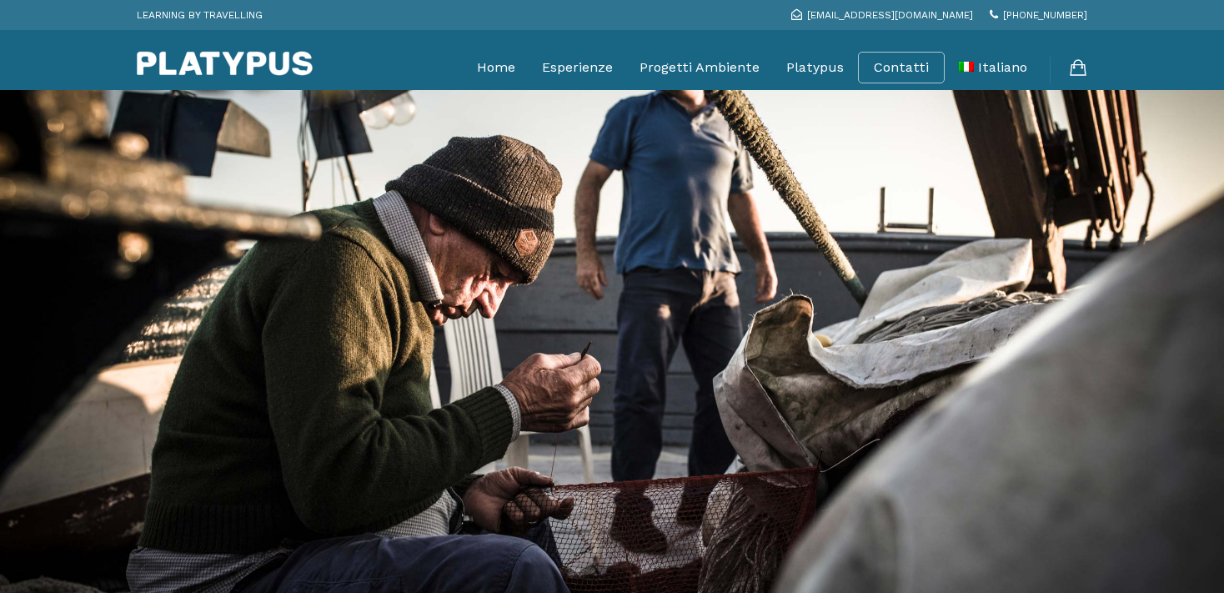 Image resolution: width=1224 pixels, height=593 pixels. What do you see at coordinates (700, 68) in the screenshot?
I see `a: Progetti Ambiente` at bounding box center [700, 68].